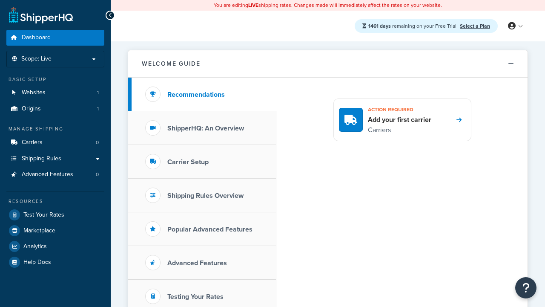 This screenshot has height=307, width=545. Describe the element at coordinates (55, 109) in the screenshot. I see `li: Origins` at that location.